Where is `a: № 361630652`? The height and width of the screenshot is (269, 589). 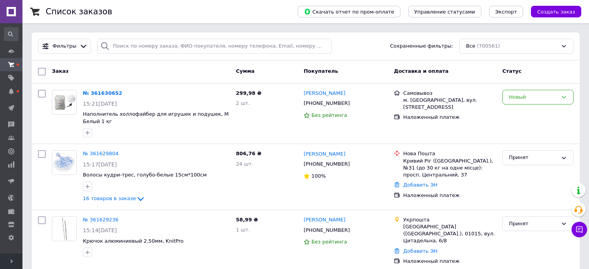 a: № 361630652 is located at coordinates (103, 93).